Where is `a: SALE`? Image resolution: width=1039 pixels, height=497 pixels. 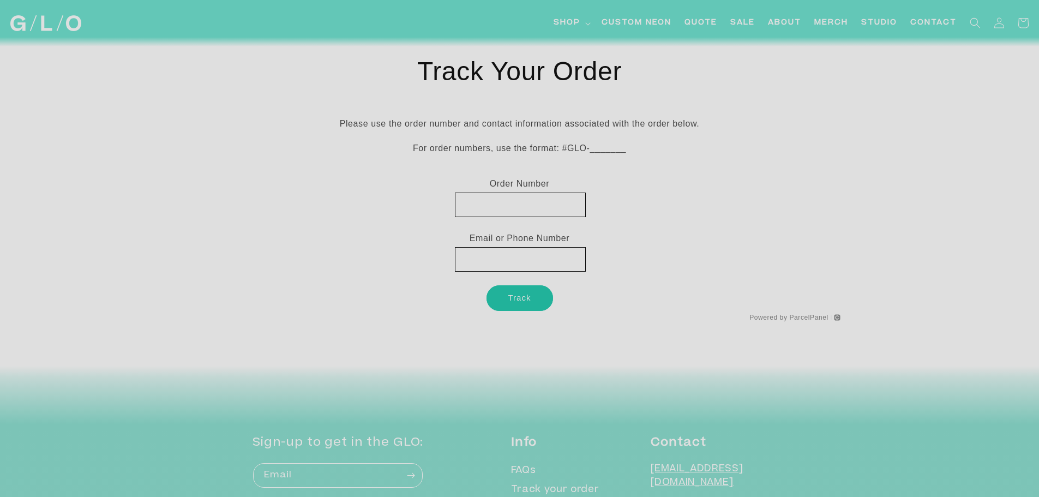
a: SALE is located at coordinates (742, 23).